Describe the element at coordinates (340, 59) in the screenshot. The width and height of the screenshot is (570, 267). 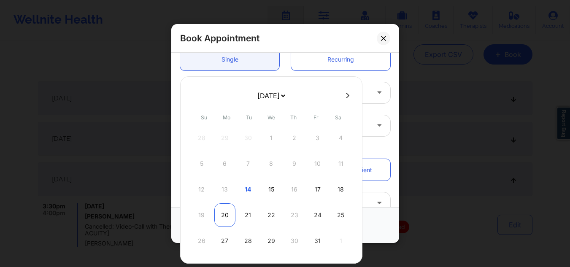
I see `a: Recurring` at that location.